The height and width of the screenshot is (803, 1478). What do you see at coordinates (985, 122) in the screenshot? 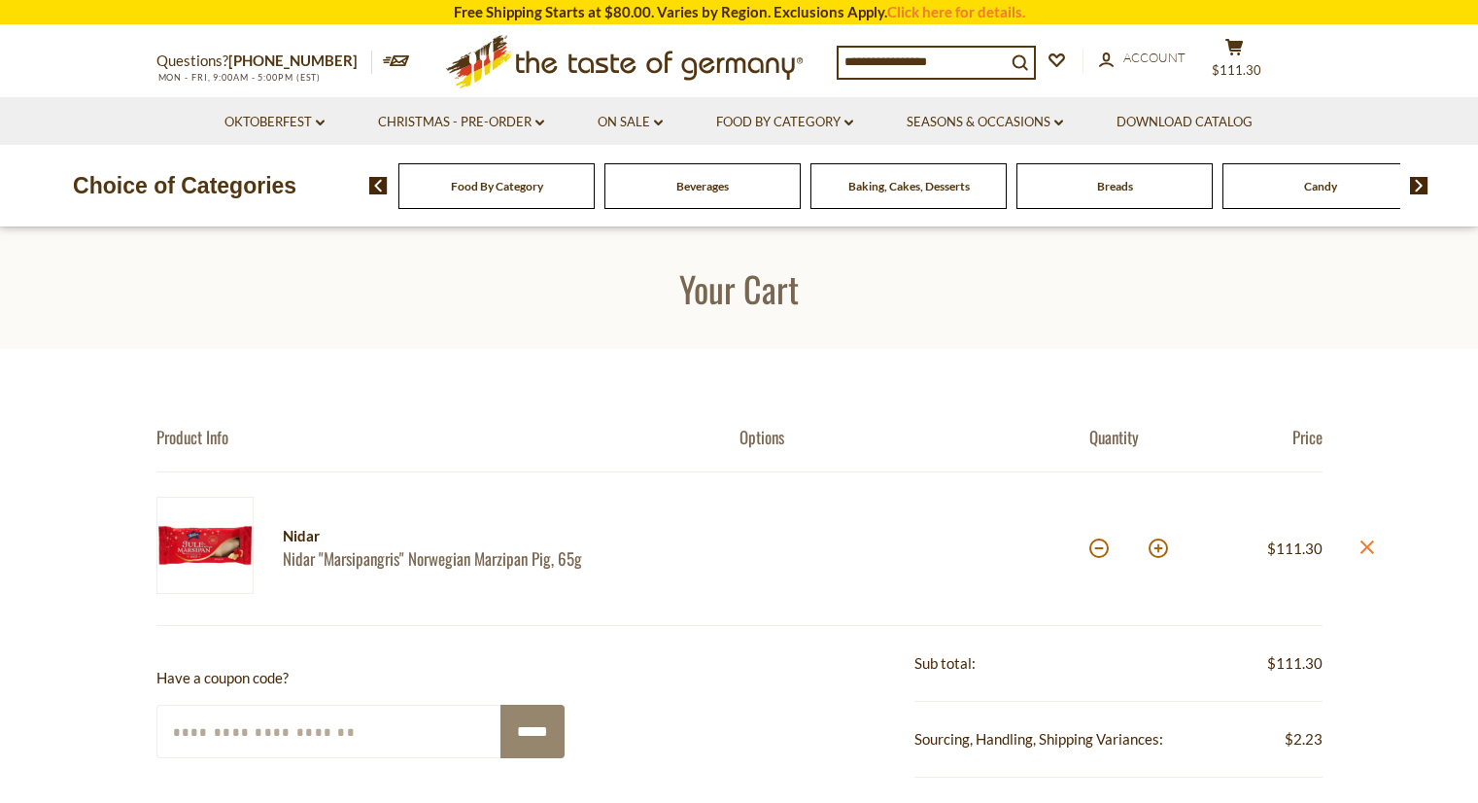
I see `a: Seasons & Occasions` at bounding box center [985, 122].